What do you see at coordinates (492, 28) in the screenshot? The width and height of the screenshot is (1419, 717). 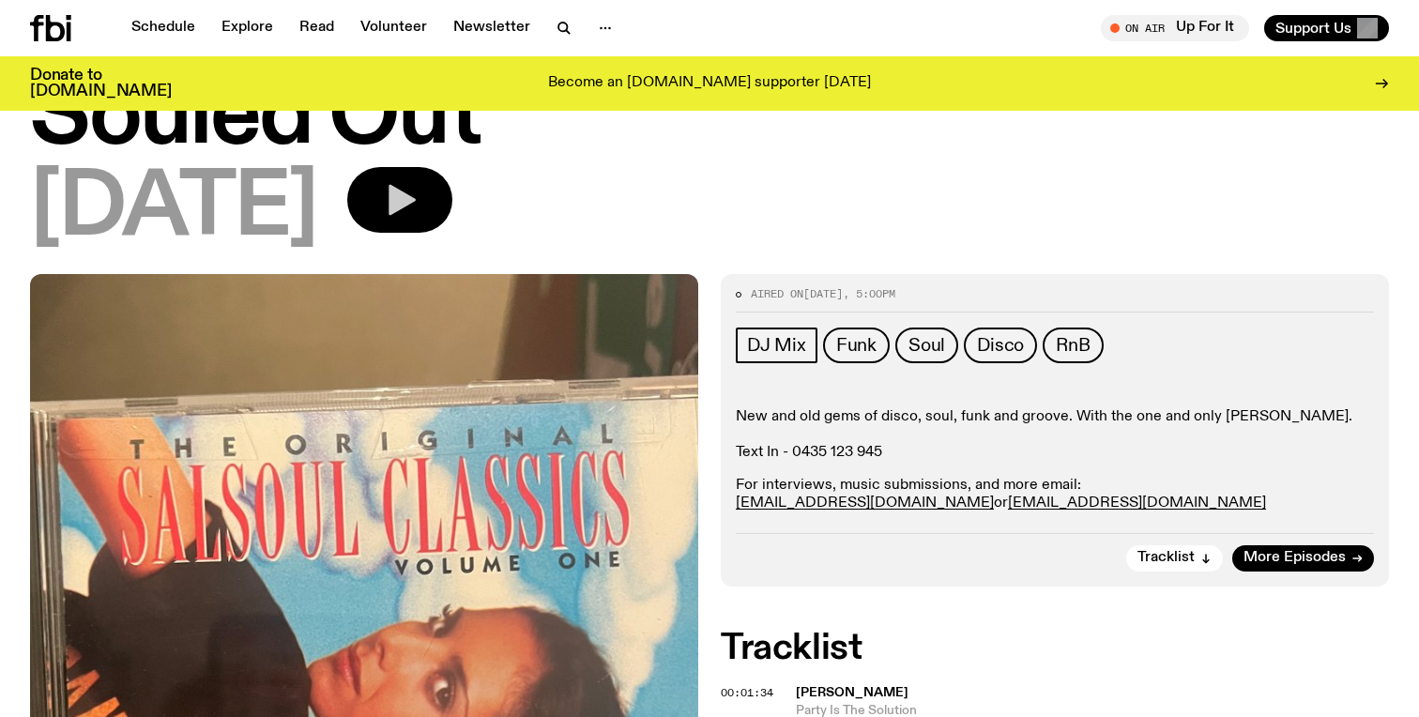 I see `a: Newsletter` at bounding box center [492, 28].